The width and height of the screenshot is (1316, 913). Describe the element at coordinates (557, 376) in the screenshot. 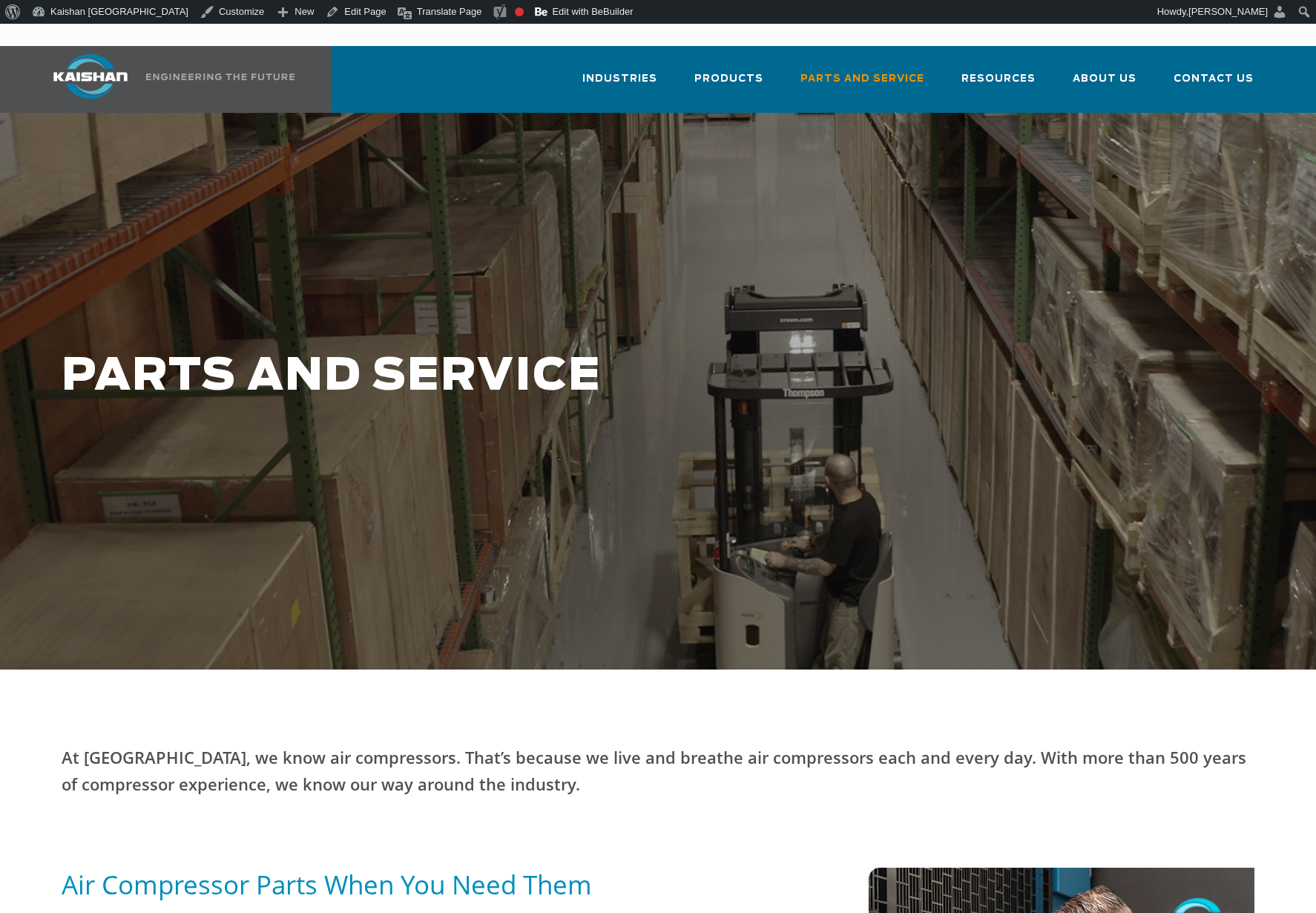

I see `h1: PARTS AND SERVICE` at that location.